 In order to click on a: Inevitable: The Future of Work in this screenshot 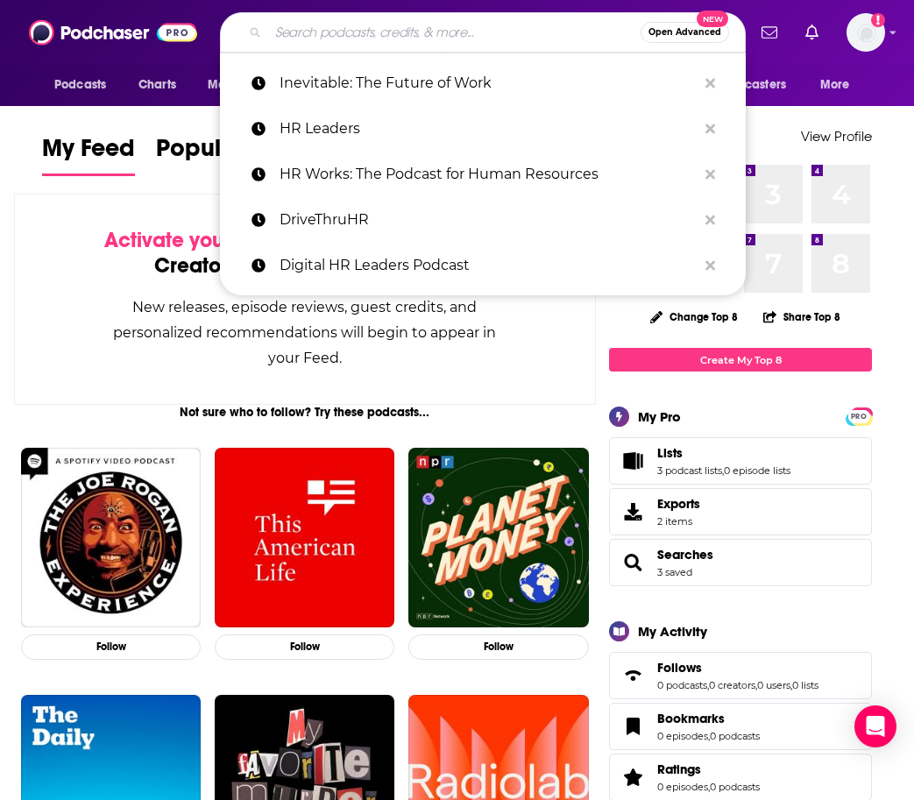, I will do `click(483, 83)`.